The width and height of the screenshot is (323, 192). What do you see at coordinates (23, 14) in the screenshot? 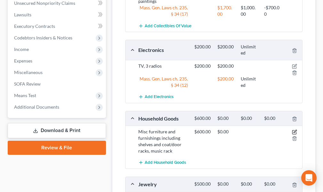
I see `span: Lawsuits` at bounding box center [23, 14].